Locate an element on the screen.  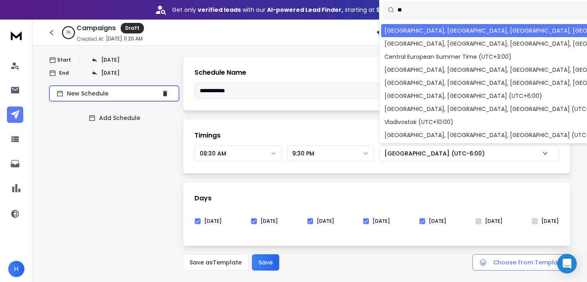
div: Vladivostok (UTC+10:00) is located at coordinates (419, 122).